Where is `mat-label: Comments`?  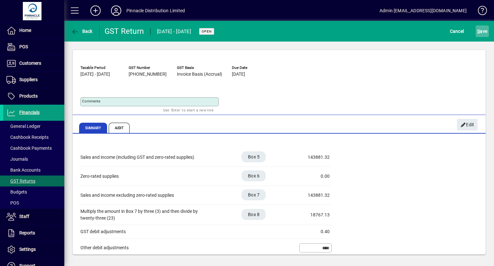 mat-label: Comments is located at coordinates (91, 101).